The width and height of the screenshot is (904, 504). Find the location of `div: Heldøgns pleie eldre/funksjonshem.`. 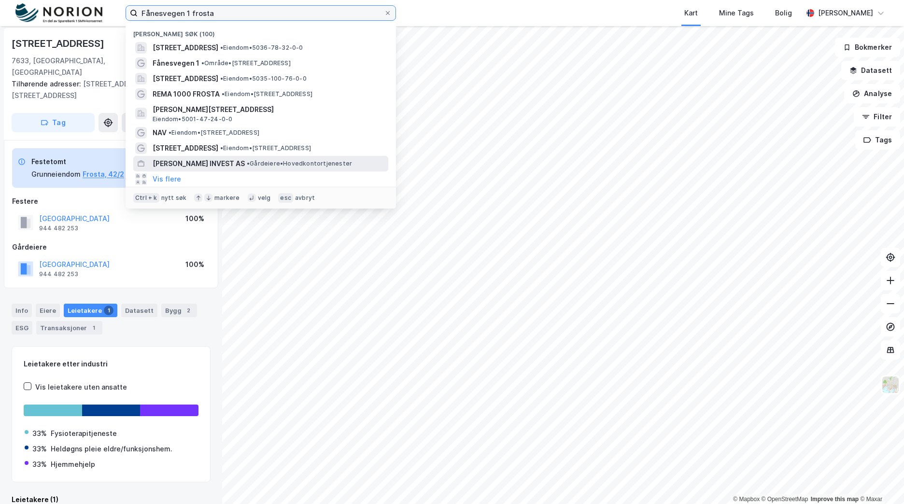

div: Heldøgns pleie eldre/funksjonshem. is located at coordinates (112, 449).